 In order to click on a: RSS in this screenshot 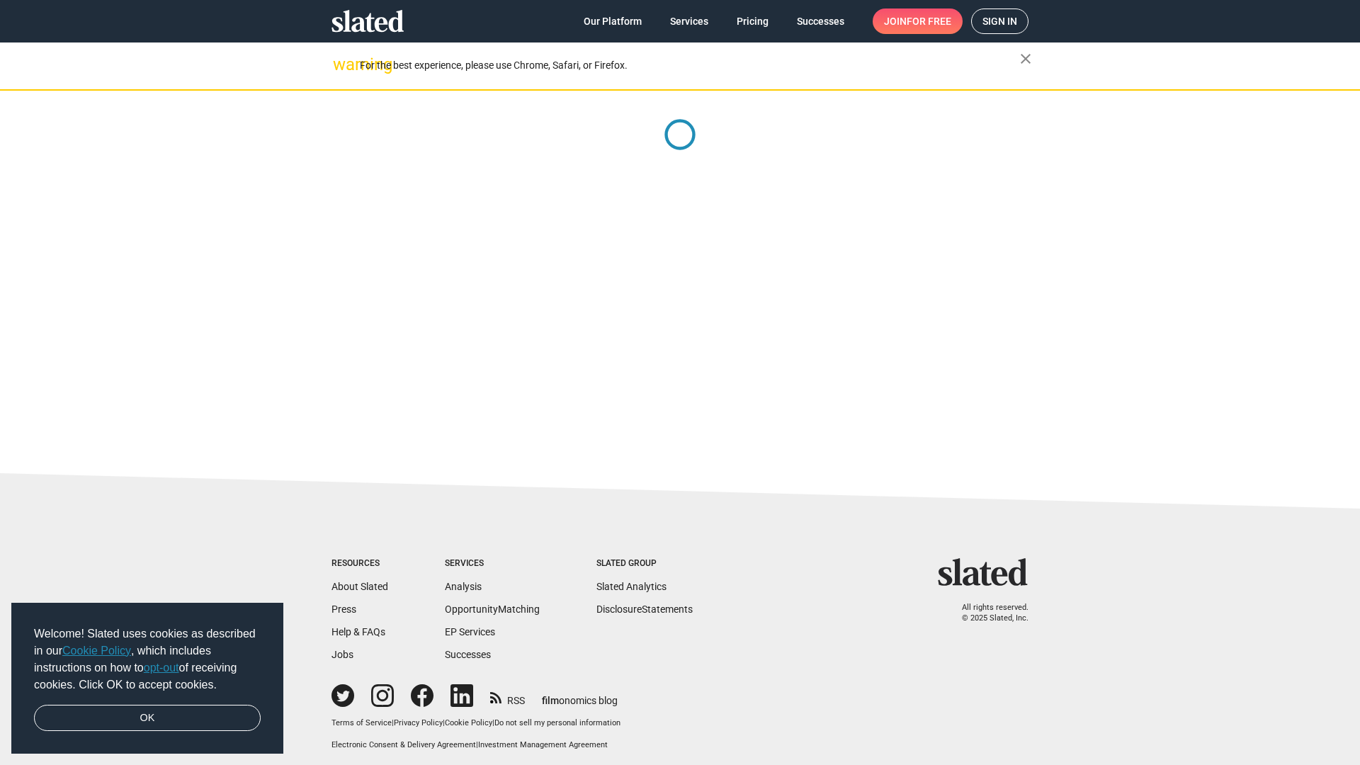, I will do `click(507, 696)`.